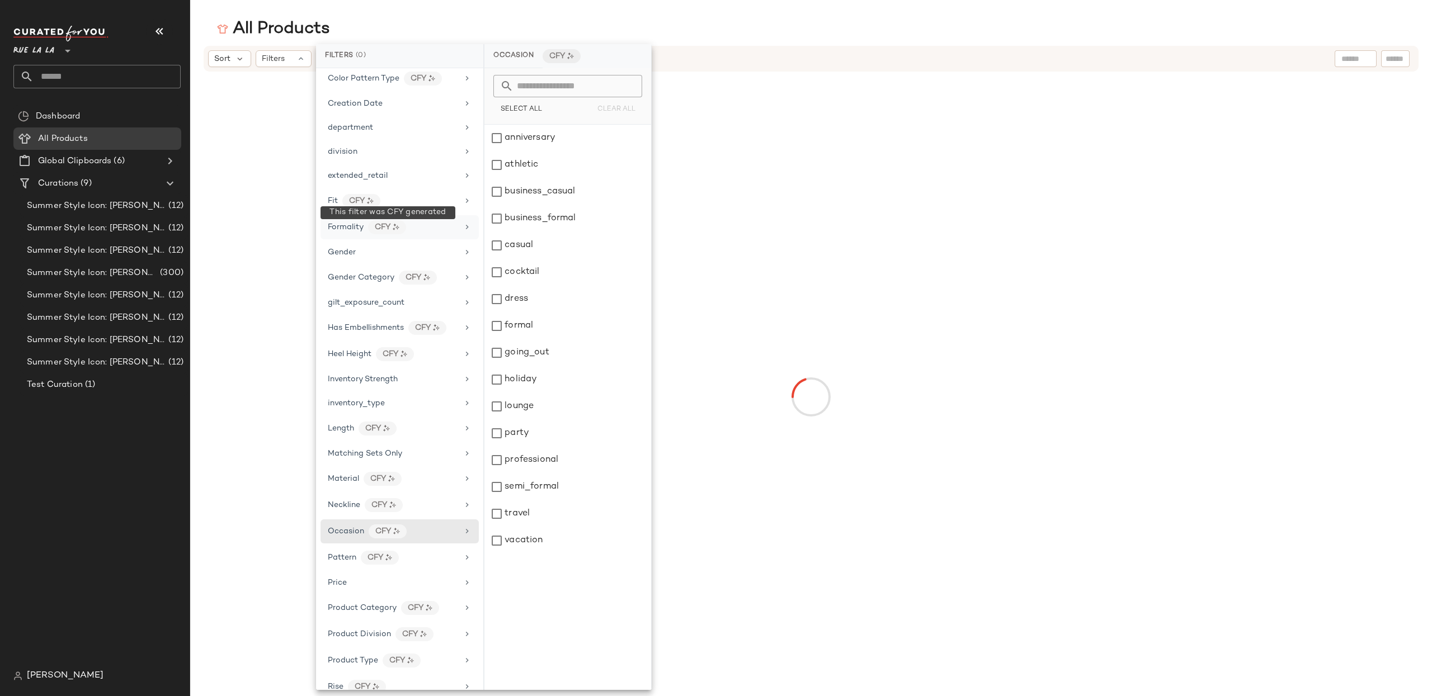  I want to click on span: Has Embellishments, so click(366, 328).